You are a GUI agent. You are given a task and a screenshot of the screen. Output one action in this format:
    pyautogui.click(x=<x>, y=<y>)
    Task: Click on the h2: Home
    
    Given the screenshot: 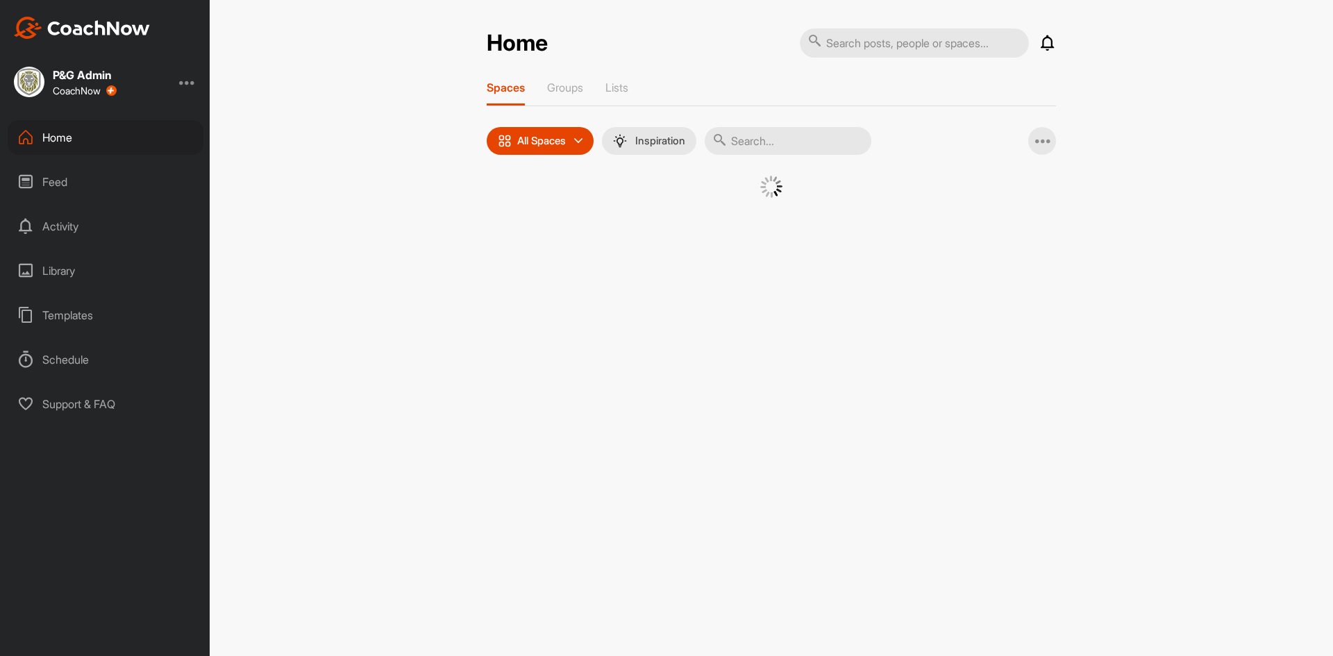 What is the action you would take?
    pyautogui.click(x=517, y=43)
    